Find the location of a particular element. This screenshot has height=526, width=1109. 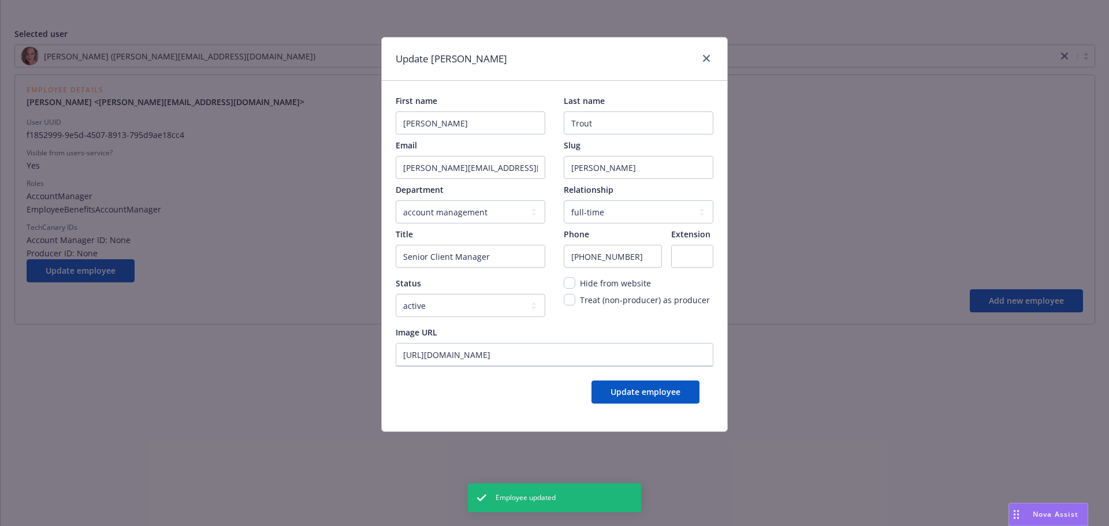

a: close is located at coordinates (706, 58).